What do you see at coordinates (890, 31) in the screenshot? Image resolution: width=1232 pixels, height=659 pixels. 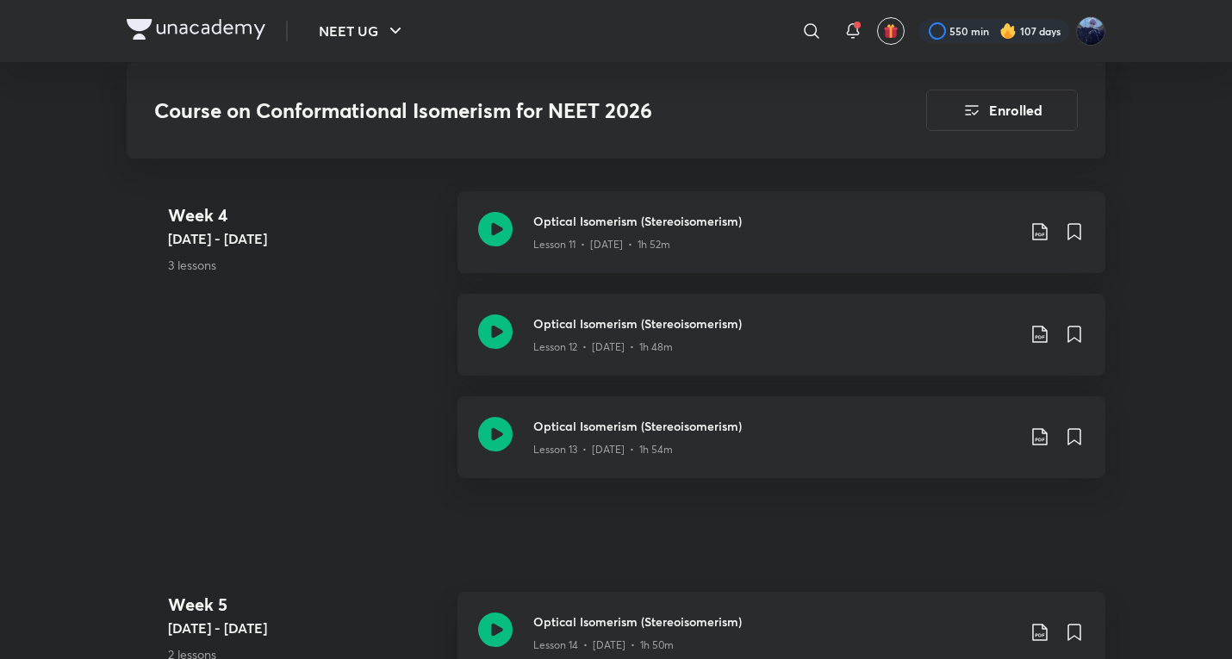 I see `button: avatar` at bounding box center [890, 31].